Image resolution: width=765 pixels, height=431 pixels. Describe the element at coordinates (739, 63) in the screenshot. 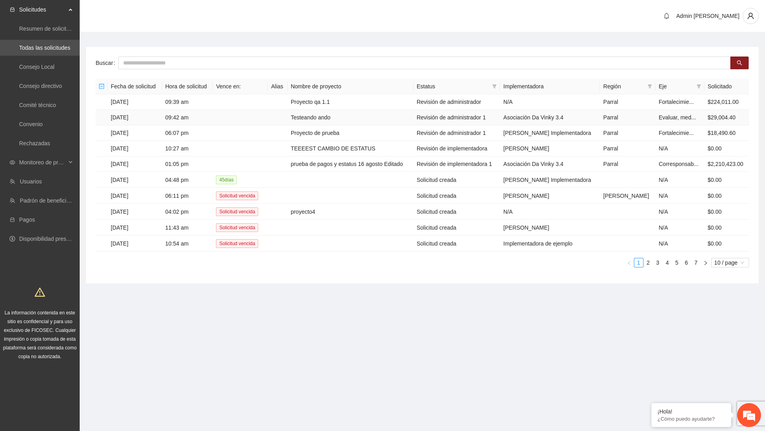

I see `button: search` at that location.